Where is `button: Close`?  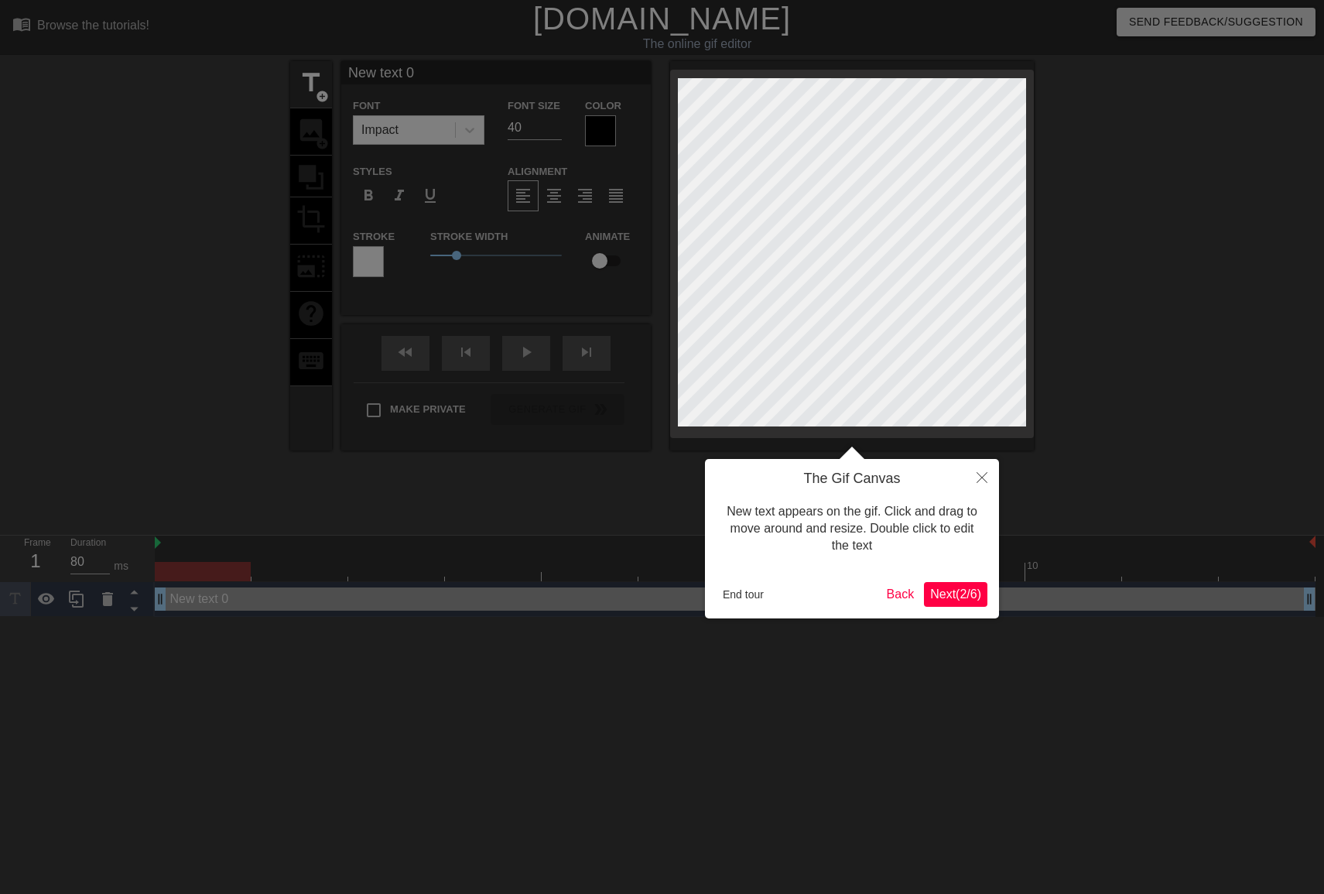
button: Close is located at coordinates (982, 477).